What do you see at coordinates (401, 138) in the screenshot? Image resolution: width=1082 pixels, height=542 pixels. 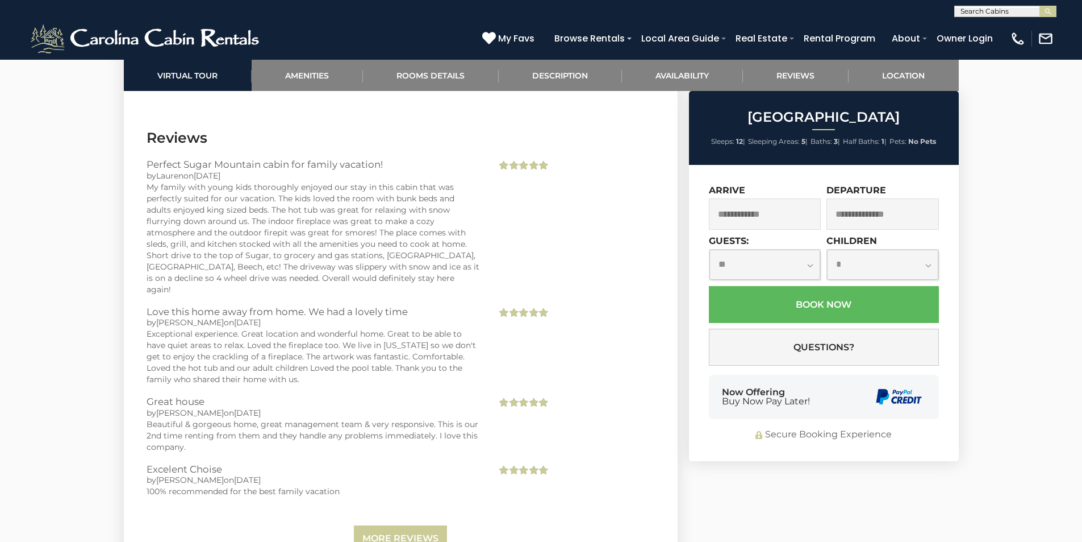 I see `h3: Reviews` at bounding box center [401, 138].